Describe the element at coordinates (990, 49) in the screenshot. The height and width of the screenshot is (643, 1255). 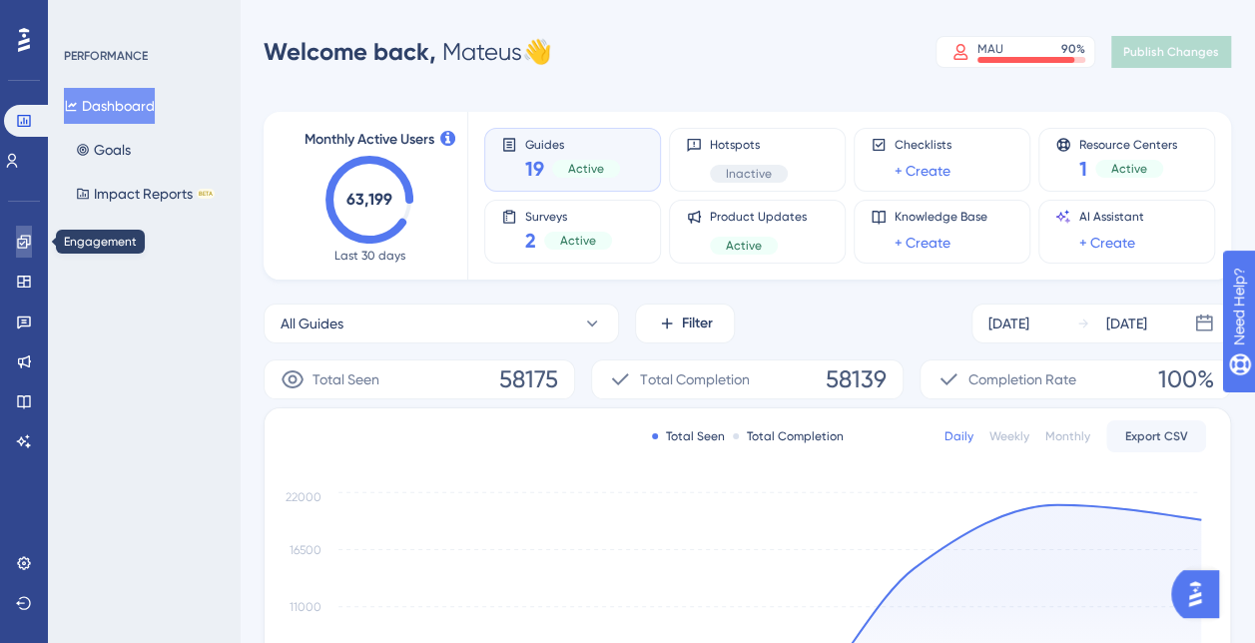
I see `div: MAU` at that location.